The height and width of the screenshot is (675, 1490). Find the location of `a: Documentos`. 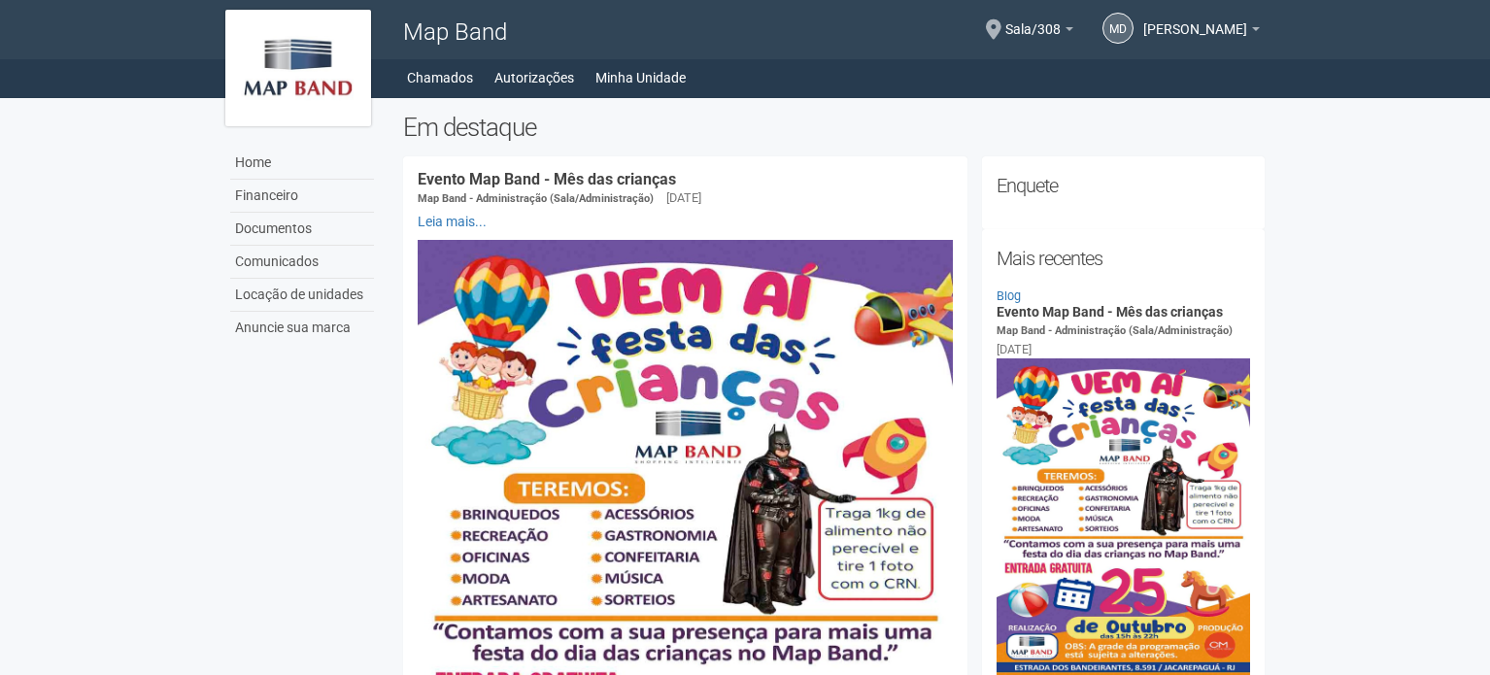

a: Documentos is located at coordinates (302, 229).